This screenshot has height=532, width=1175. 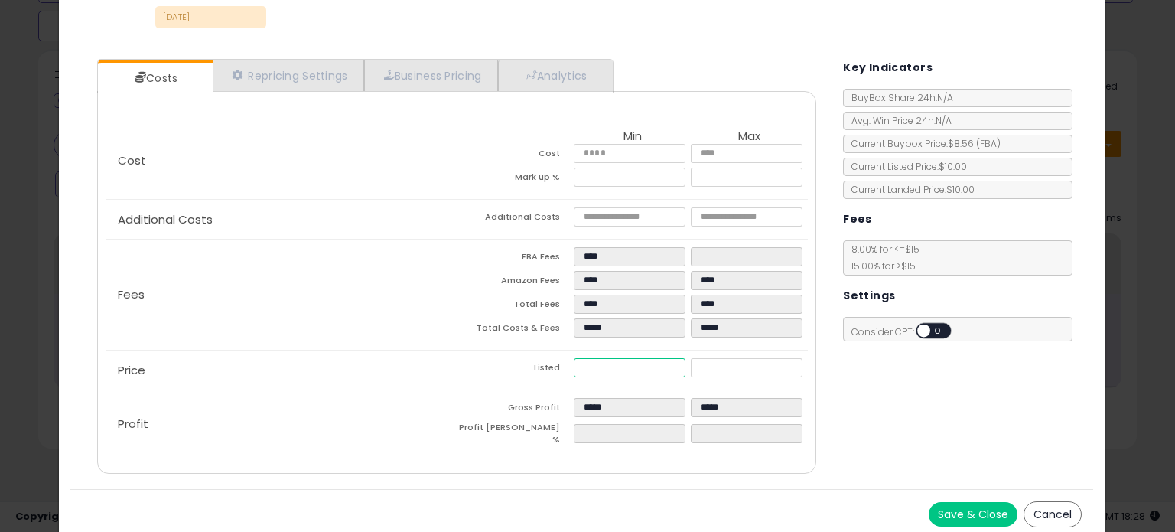 What do you see at coordinates (880, 266) in the screenshot?
I see `span: 15.00 % for > $15` at bounding box center [880, 266].